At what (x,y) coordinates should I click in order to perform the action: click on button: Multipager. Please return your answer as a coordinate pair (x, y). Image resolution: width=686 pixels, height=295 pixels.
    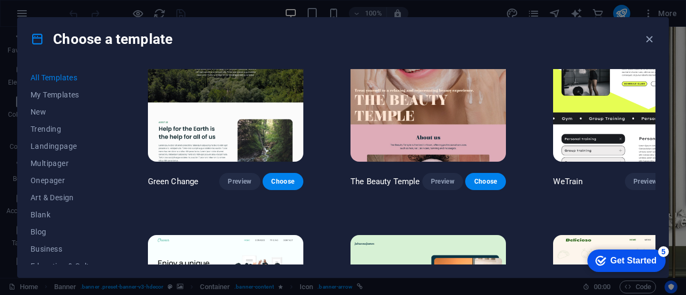
    Looking at the image, I should click on (65, 163).